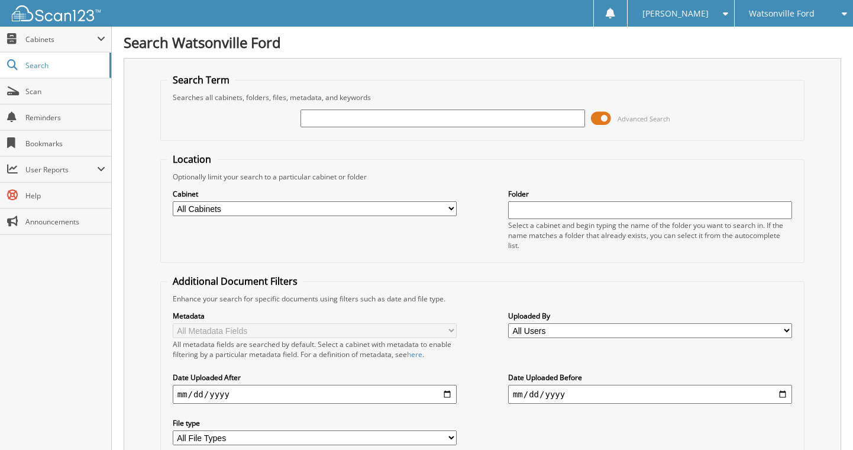  What do you see at coordinates (315, 377) in the screenshot?
I see `label: Date Uploaded After` at bounding box center [315, 377].